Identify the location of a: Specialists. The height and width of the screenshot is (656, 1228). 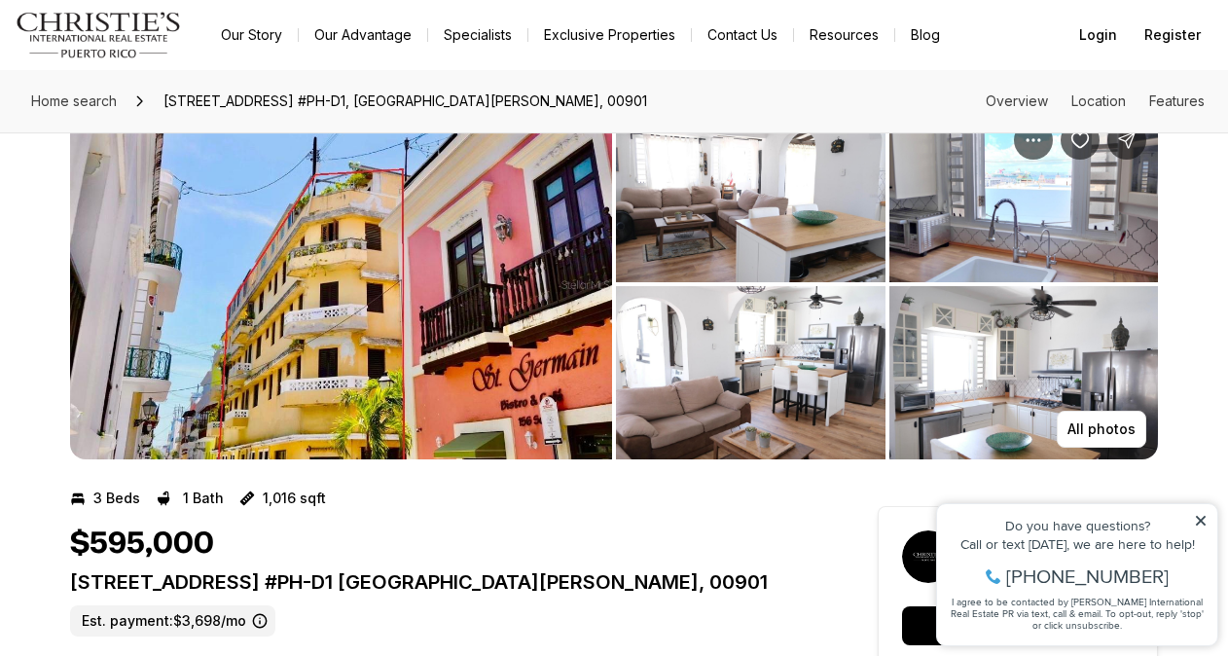
(478, 35).